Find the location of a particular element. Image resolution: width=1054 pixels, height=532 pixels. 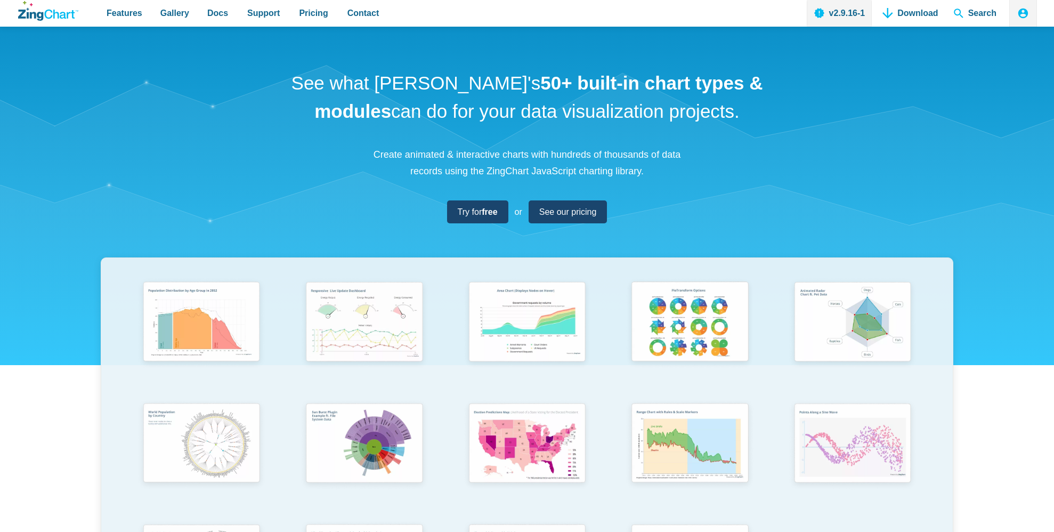

img: World Population by Country is located at coordinates (201, 445).